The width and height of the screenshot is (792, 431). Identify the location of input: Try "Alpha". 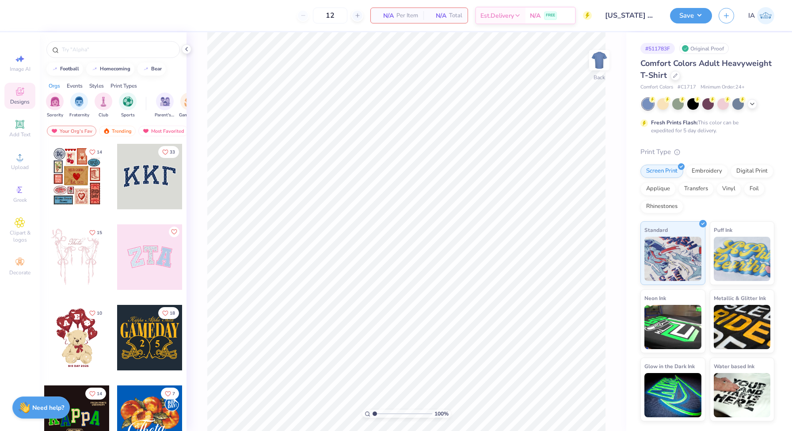
(118, 50).